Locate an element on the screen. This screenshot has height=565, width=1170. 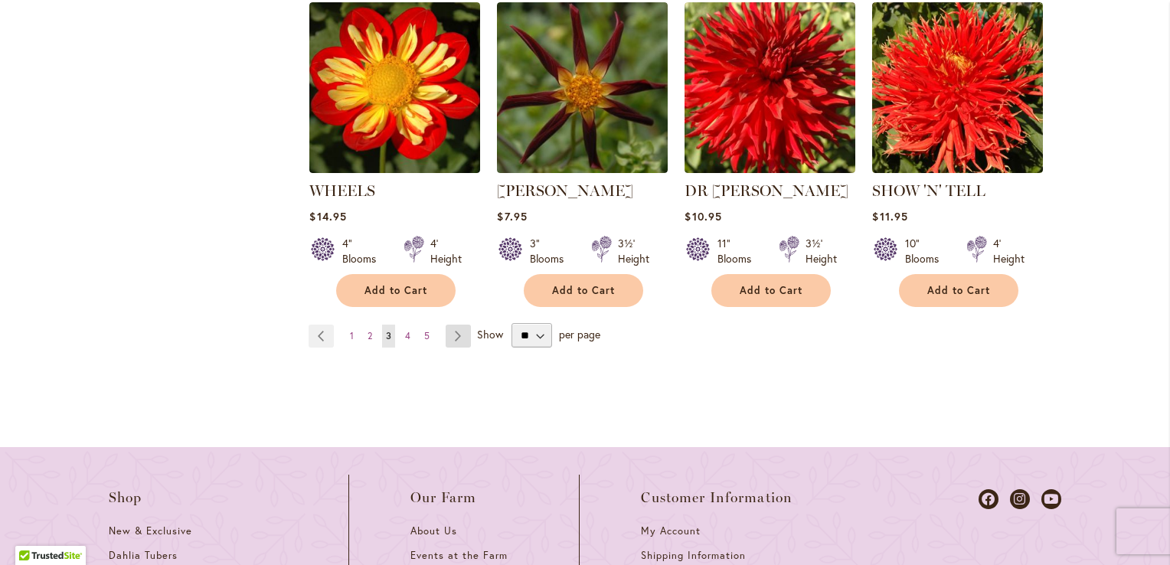
span: $7.95 is located at coordinates (511, 216).